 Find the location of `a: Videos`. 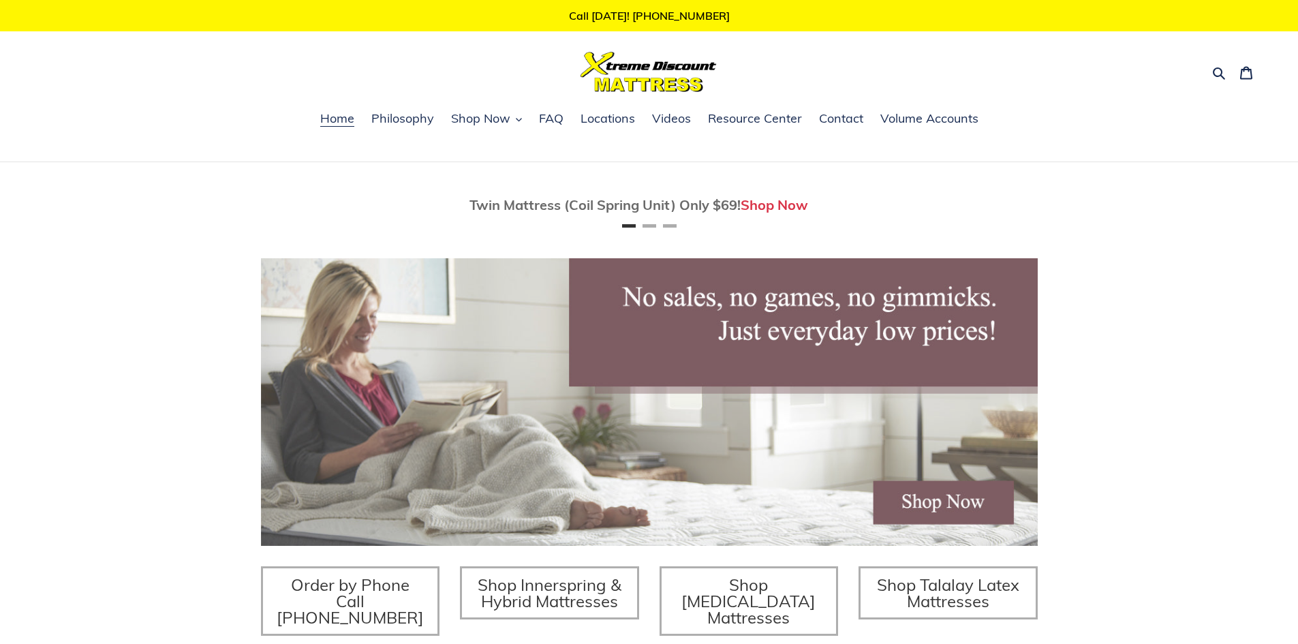

a: Videos is located at coordinates (671, 119).